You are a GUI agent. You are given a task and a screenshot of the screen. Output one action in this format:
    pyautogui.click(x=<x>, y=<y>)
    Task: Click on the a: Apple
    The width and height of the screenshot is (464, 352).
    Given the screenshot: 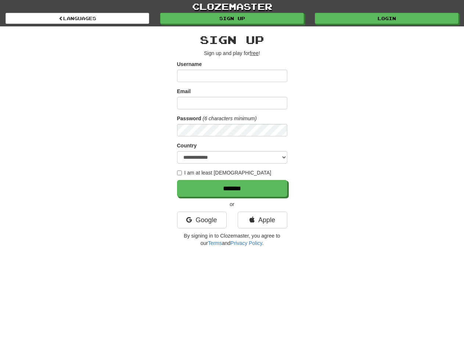 What is the action you would take?
    pyautogui.click(x=262, y=220)
    